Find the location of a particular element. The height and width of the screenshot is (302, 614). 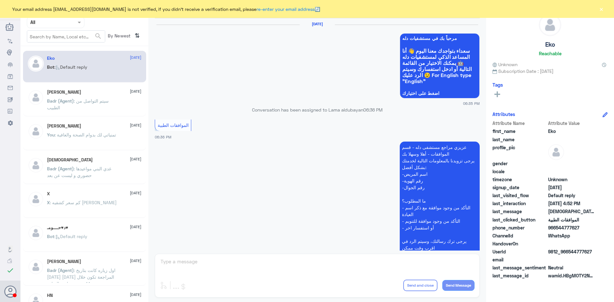

span: 2025-08-06T13:52:03.523Z is located at coordinates (572, 204).